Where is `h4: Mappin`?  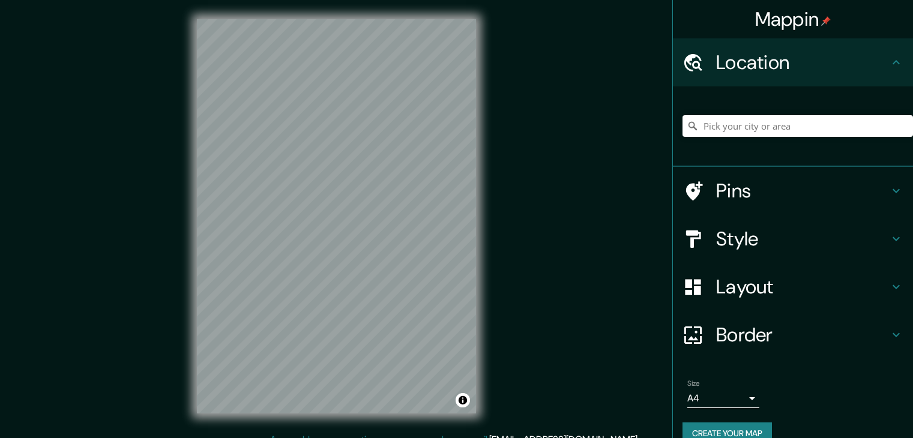
h4: Mappin is located at coordinates (793, 19).